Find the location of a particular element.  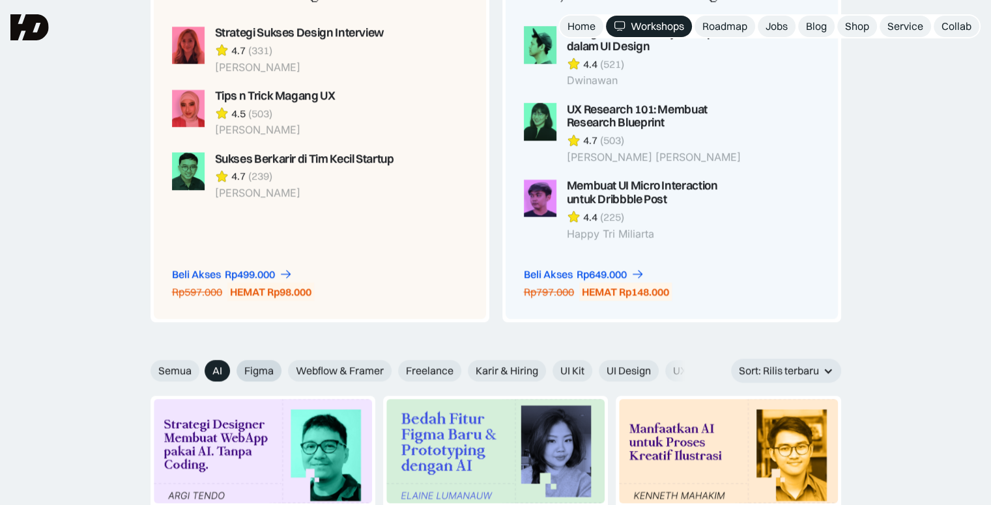

div: Shop is located at coordinates (856, 26).